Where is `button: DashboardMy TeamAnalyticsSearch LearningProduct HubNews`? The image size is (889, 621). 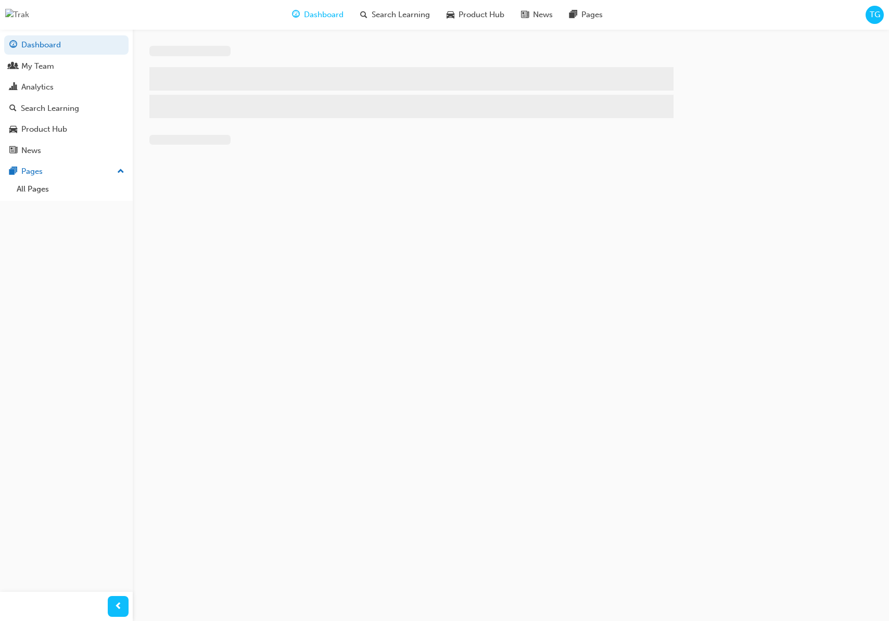
button: DashboardMy TeamAnalyticsSearch LearningProduct HubNews is located at coordinates (66, 97).